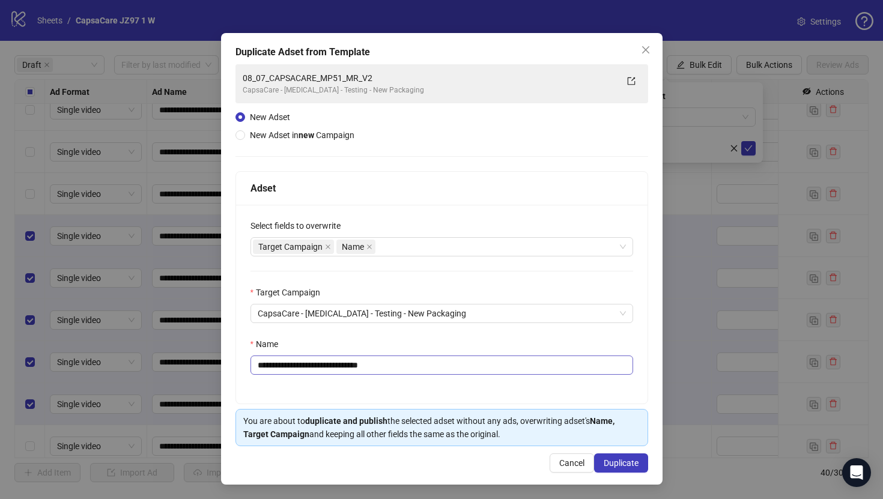 The image size is (883, 499). I want to click on strong: Name, Target Campaign, so click(429, 428).